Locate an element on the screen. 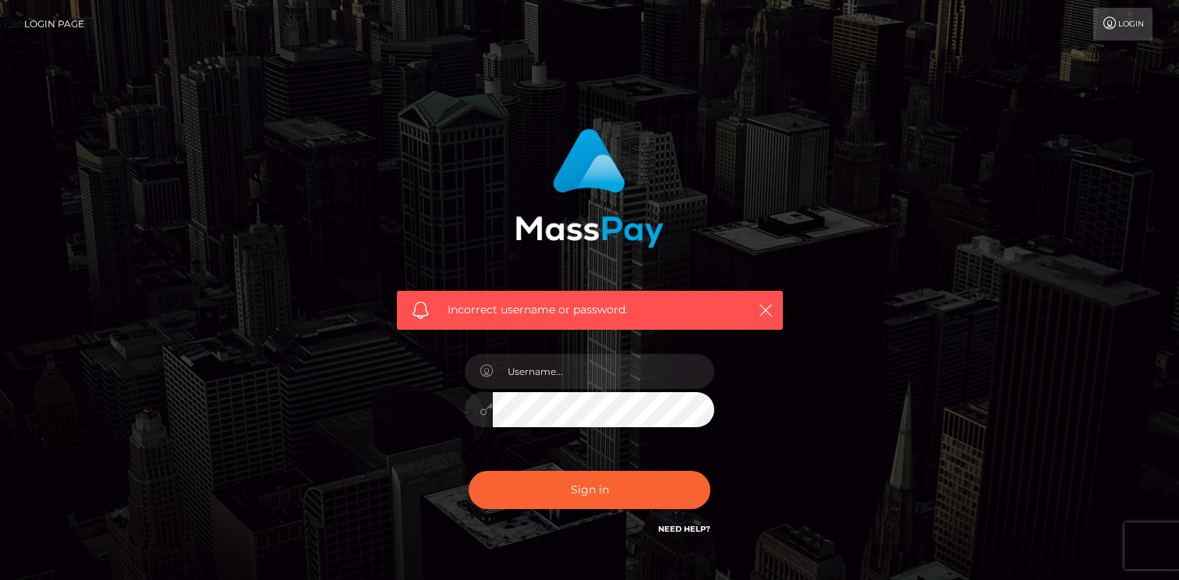 The image size is (1179, 580). a: Need Help? is located at coordinates (684, 529).